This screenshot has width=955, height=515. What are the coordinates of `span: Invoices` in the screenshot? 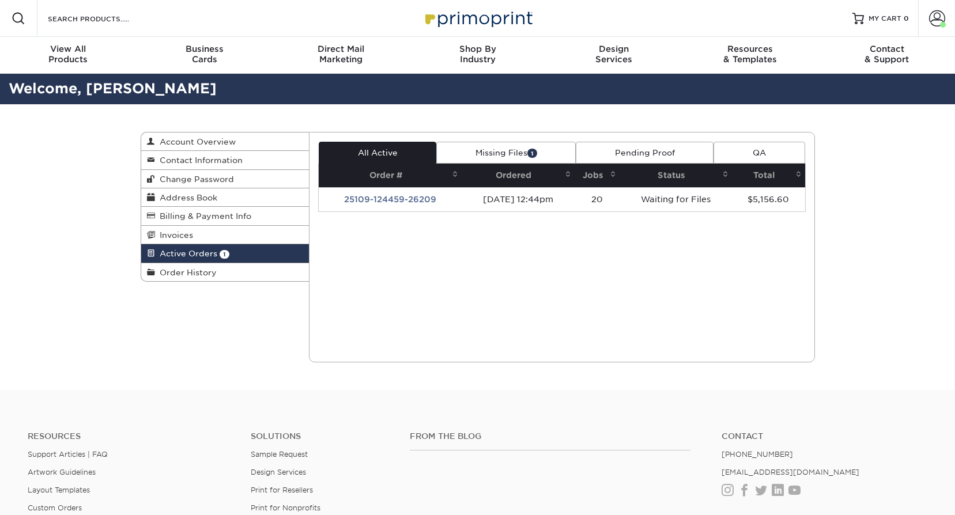 It's located at (174, 235).